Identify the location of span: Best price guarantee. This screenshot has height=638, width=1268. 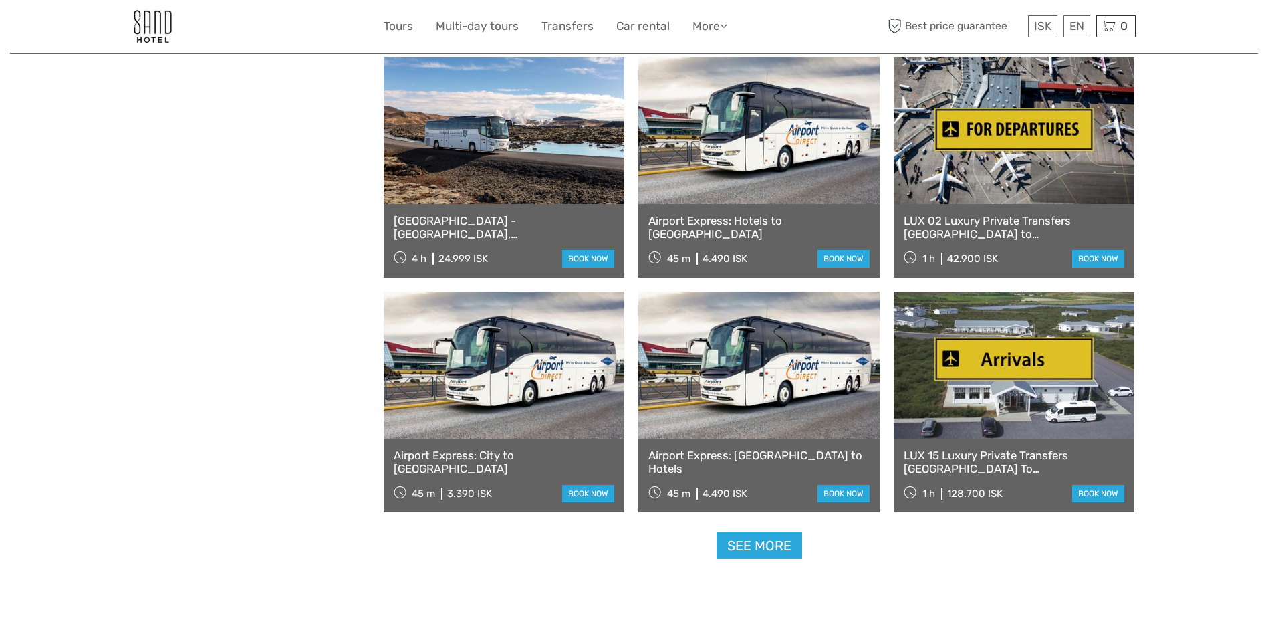
(955, 26).